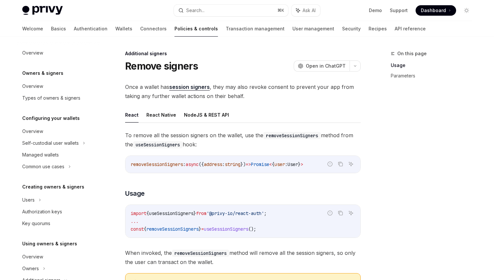 This screenshot has height=280, width=494. I want to click on div: Users, so click(28, 200).